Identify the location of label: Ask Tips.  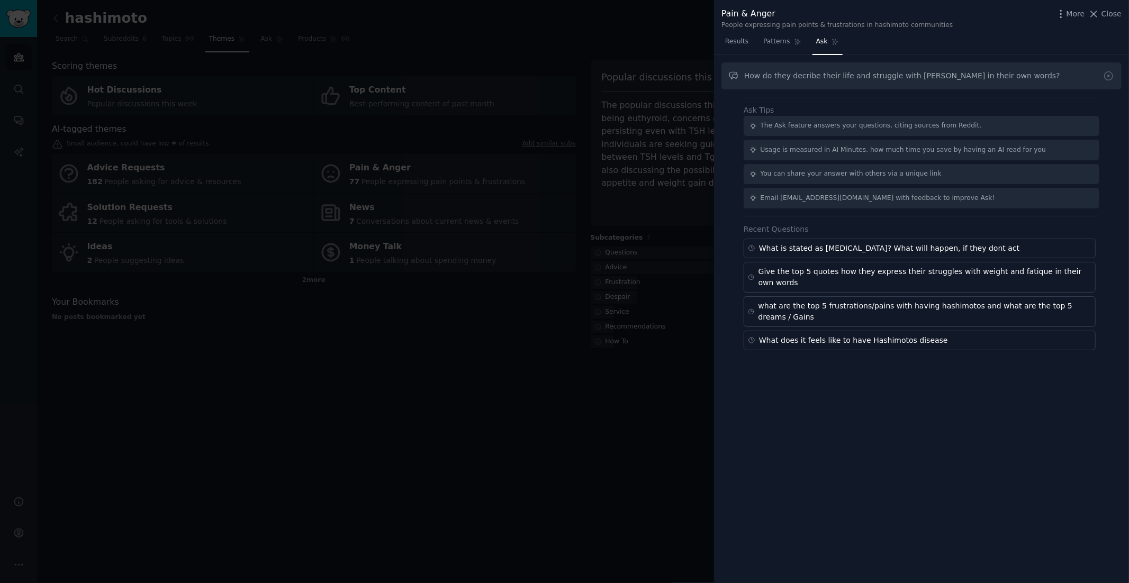
(759, 110).